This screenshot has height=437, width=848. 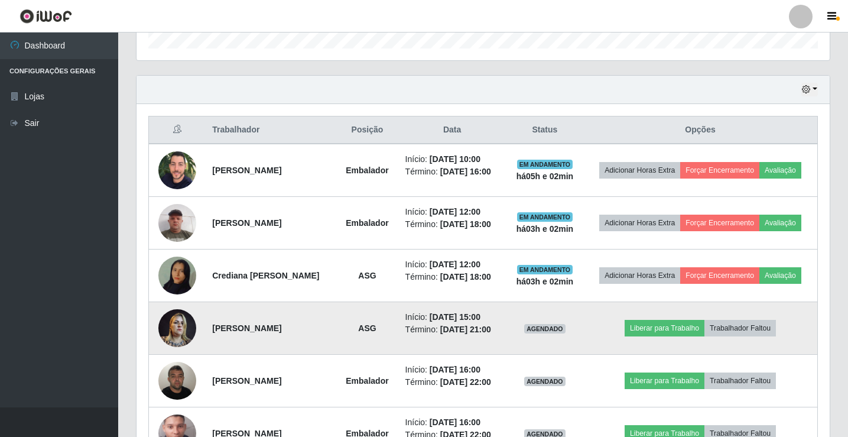 I want to click on img: 1755289367859.jpeg, so click(x=177, y=275).